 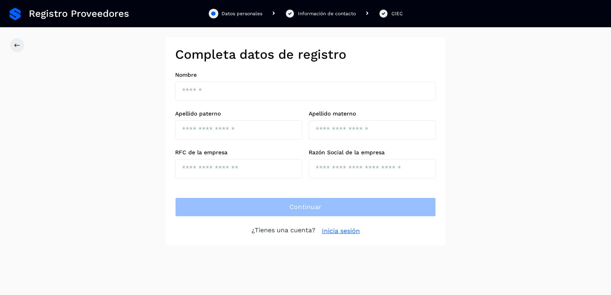 What do you see at coordinates (306, 54) in the screenshot?
I see `h2: Completa datos de registro` at bounding box center [306, 54].